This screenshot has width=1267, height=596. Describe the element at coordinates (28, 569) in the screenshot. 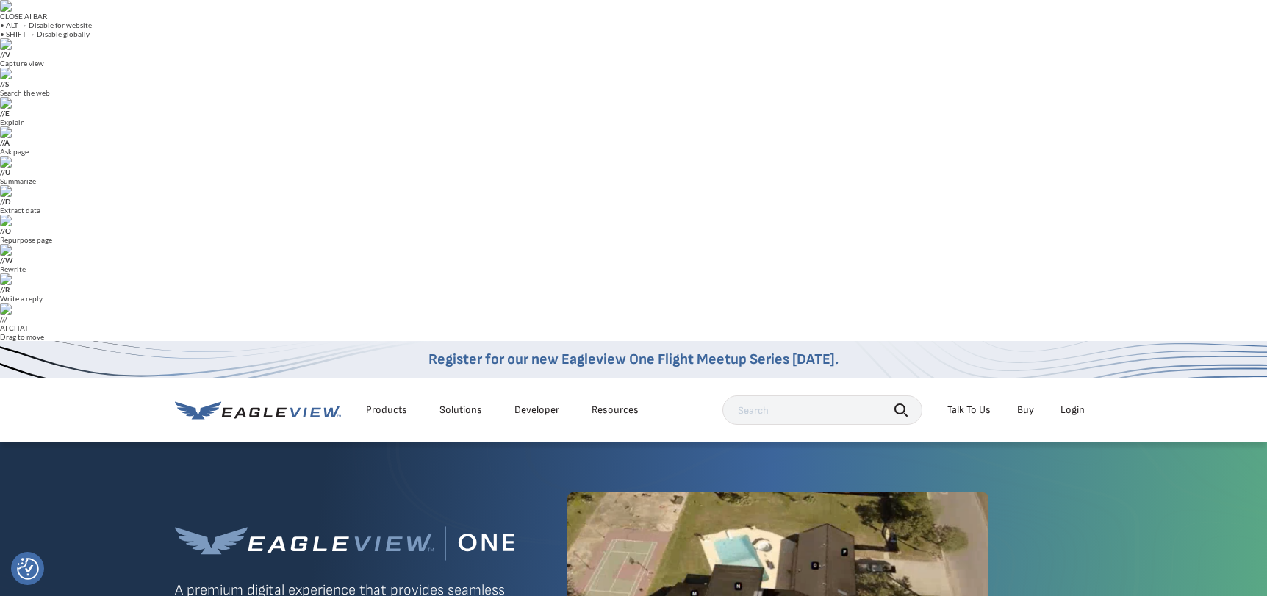

I see `button: Consent Preferences` at that location.